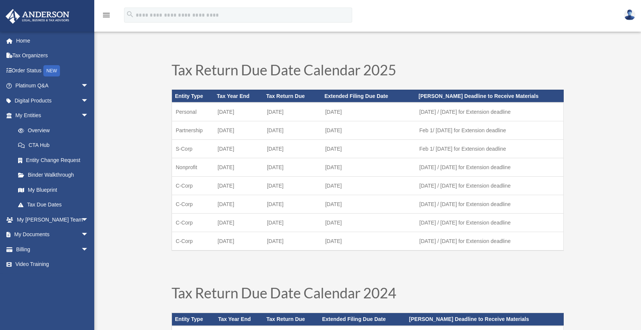 The image size is (641, 330). I want to click on a: My Documentsarrow_drop_down, so click(52, 235).